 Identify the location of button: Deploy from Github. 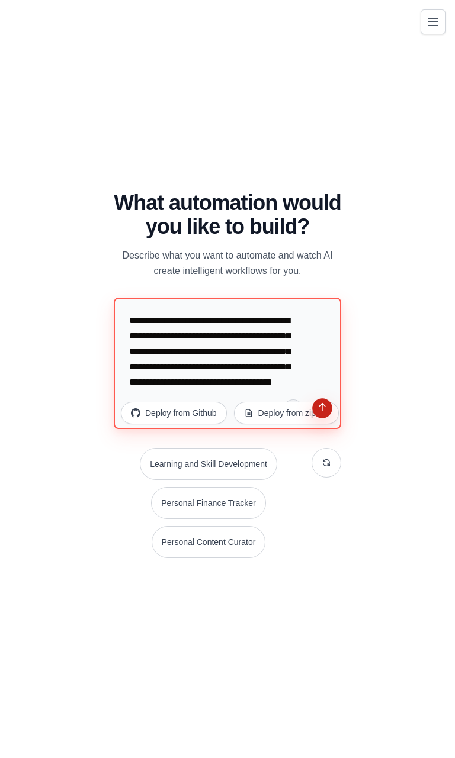
(173, 413).